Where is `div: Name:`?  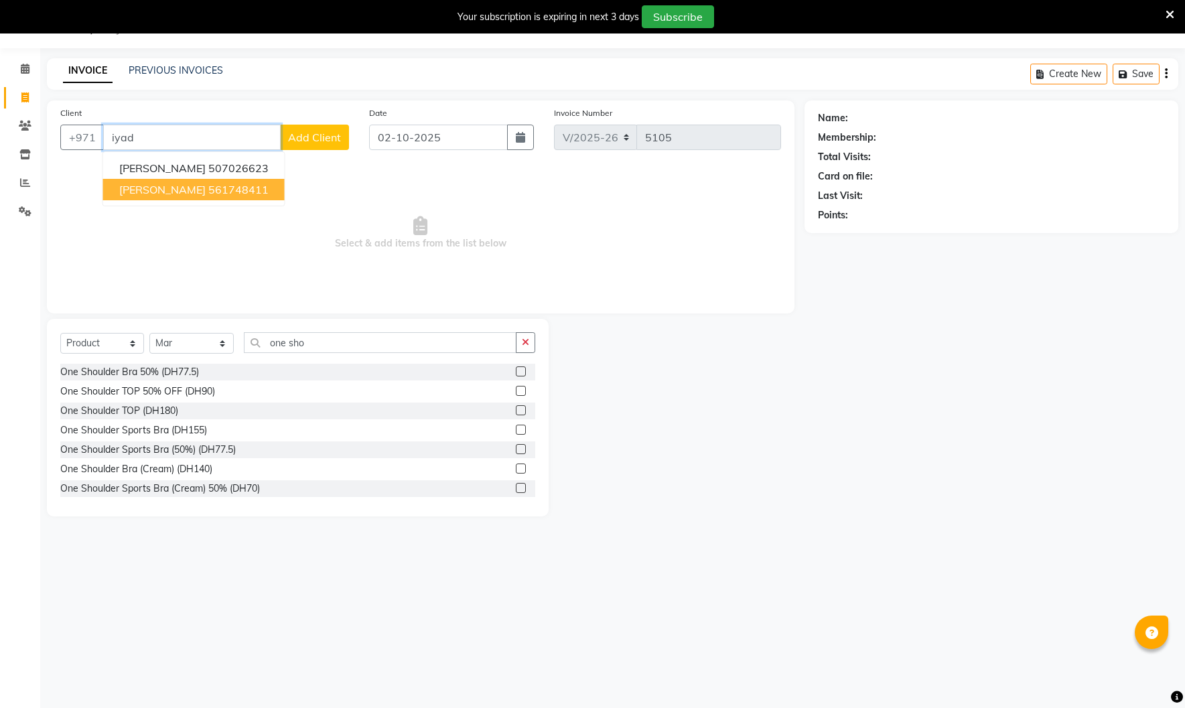
div: Name: is located at coordinates (833, 118).